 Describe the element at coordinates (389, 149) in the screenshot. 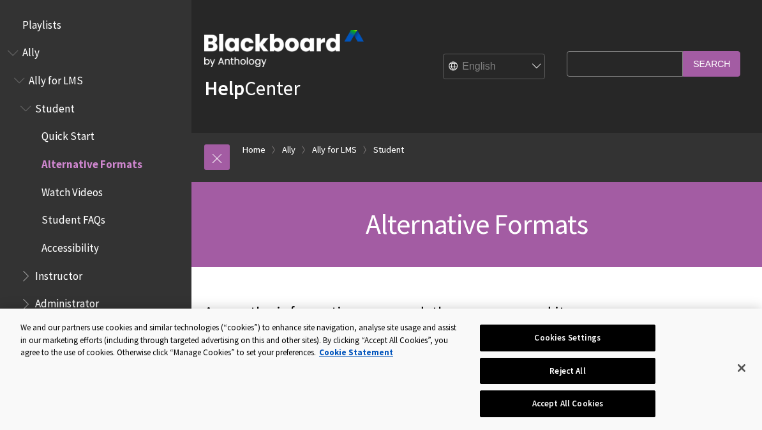

I see `a: Student` at that location.